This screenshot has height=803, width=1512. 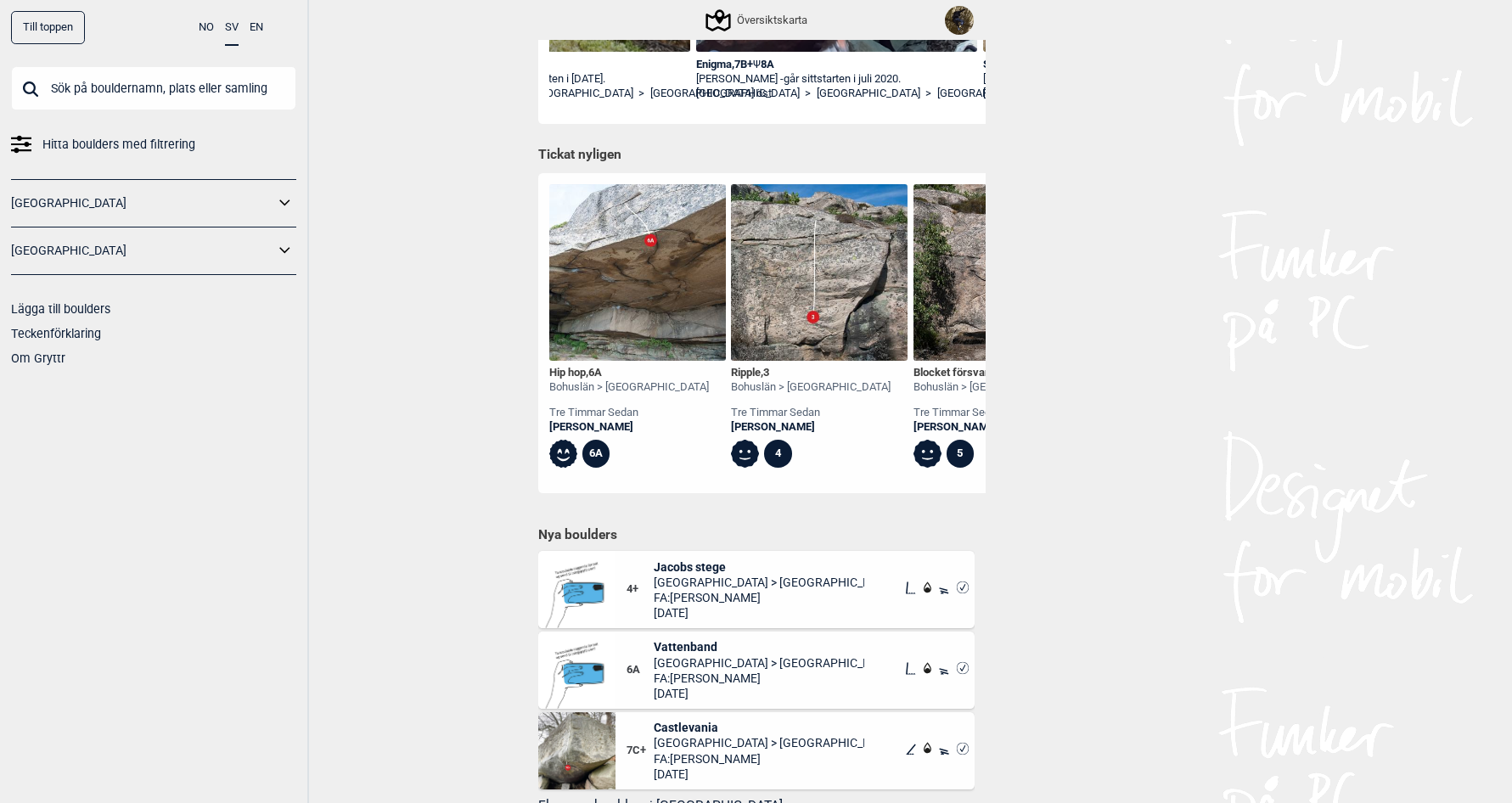 What do you see at coordinates (629, 373) in the screenshot?
I see `div: Hip hop ,` at bounding box center [629, 373].